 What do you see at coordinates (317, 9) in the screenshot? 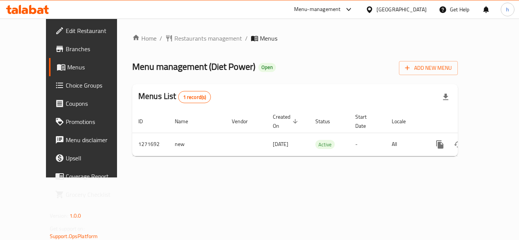
I see `div: Menu-management` at bounding box center [317, 9].